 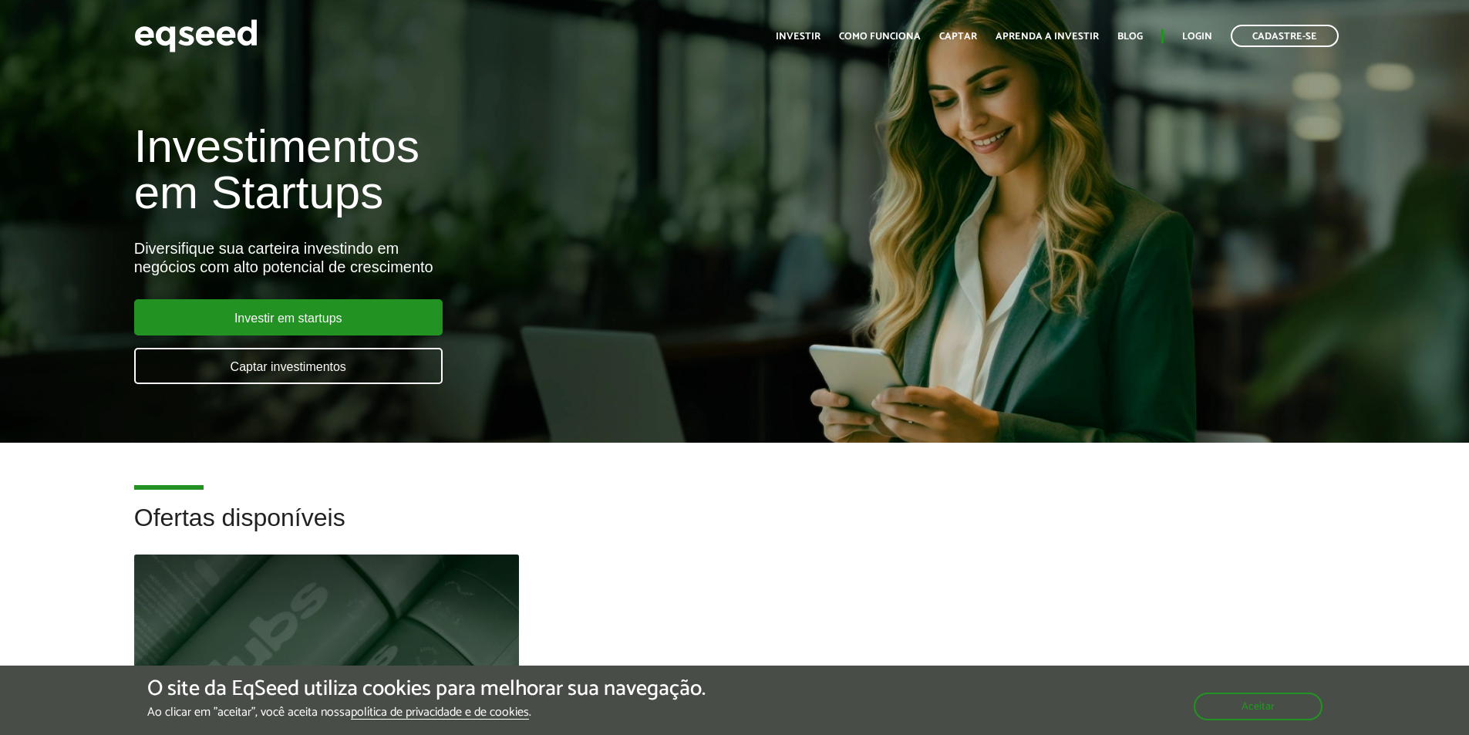 I want to click on a: Captar investimentos, so click(x=288, y=366).